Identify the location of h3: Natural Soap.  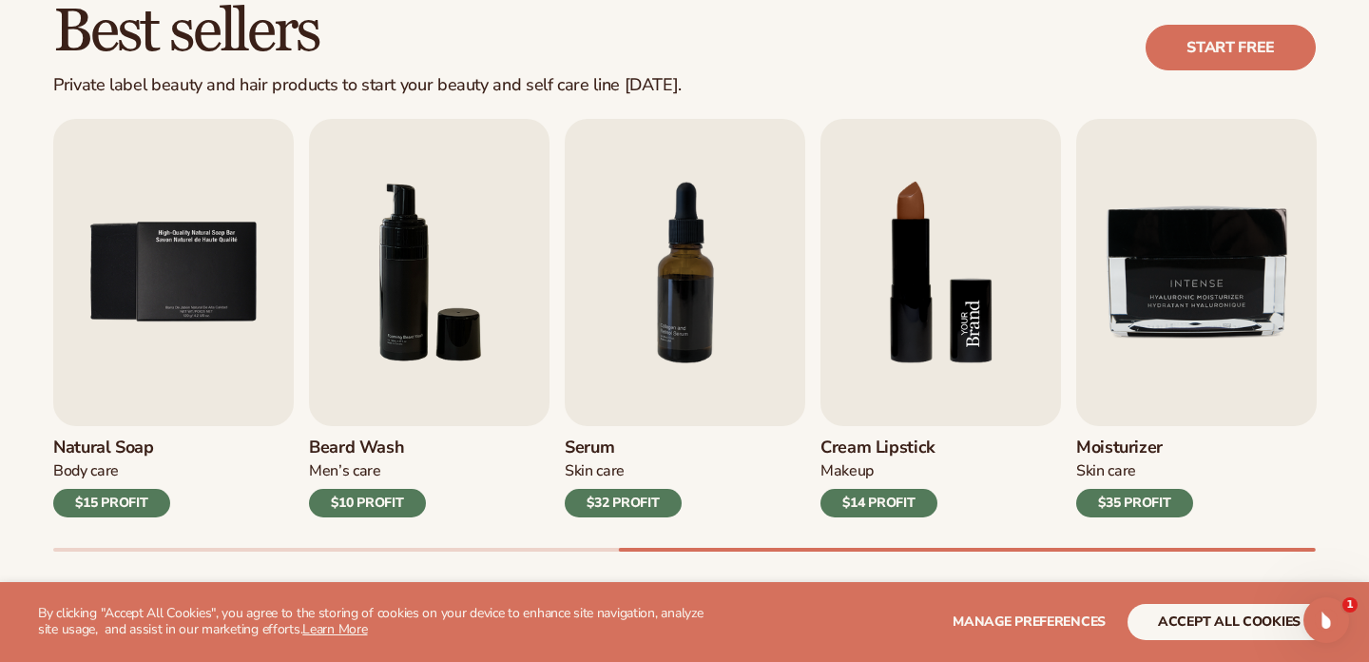
(111, 448).